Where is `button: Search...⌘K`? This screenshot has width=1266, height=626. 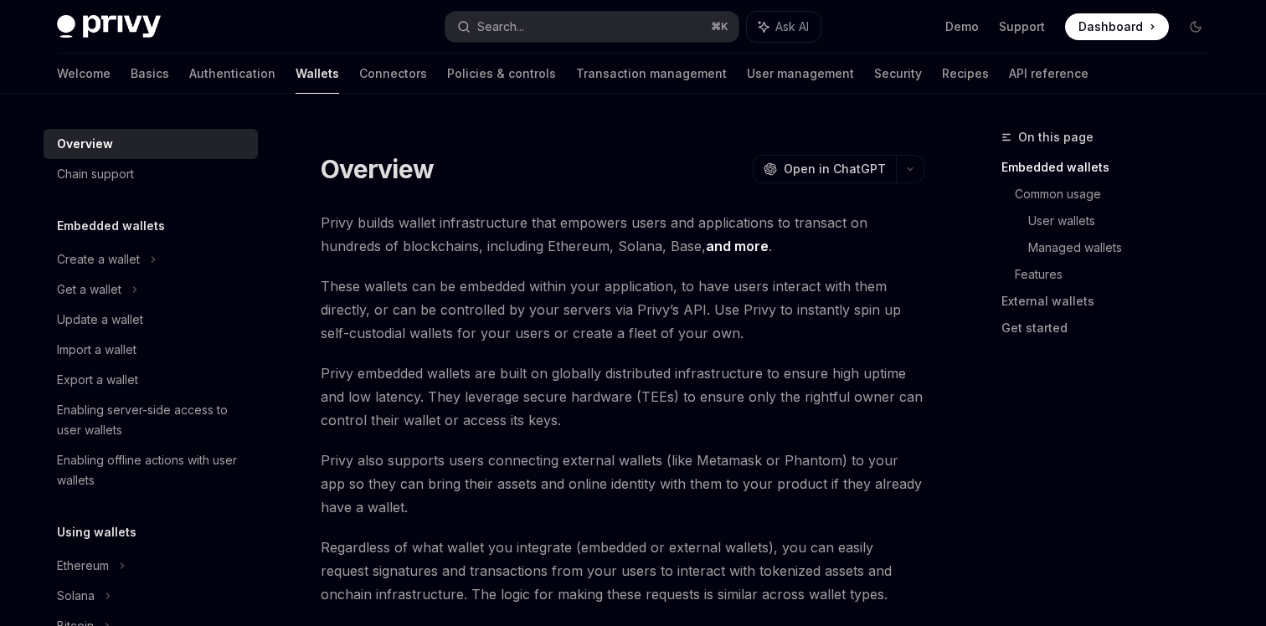 button: Search...⌘K is located at coordinates (592, 27).